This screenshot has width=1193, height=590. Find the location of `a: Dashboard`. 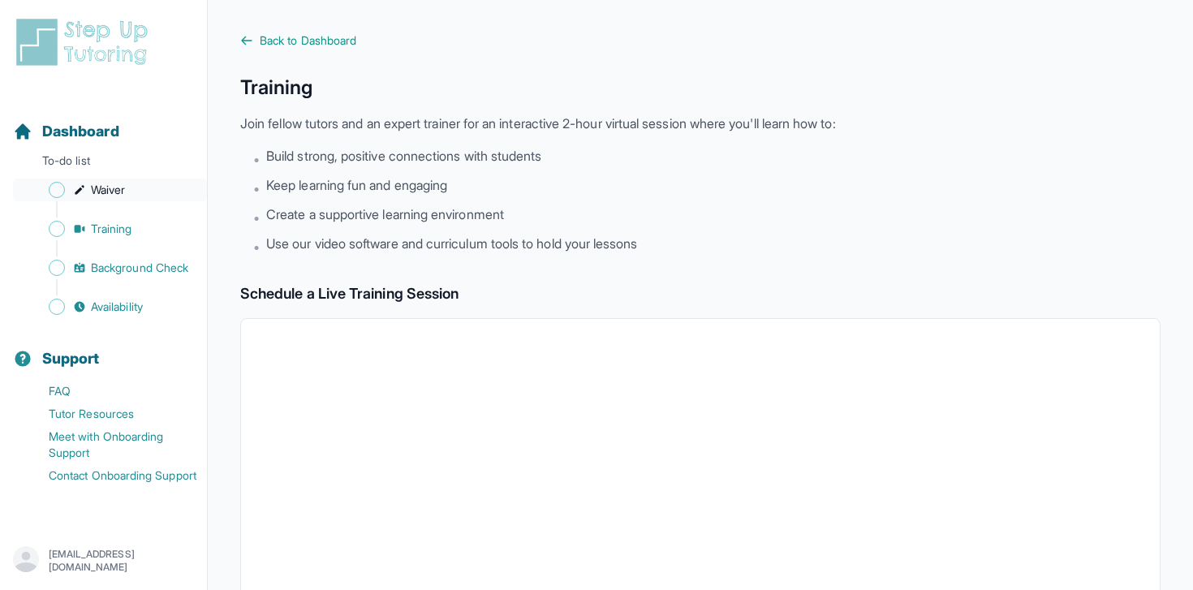

a: Dashboard is located at coordinates (66, 132).